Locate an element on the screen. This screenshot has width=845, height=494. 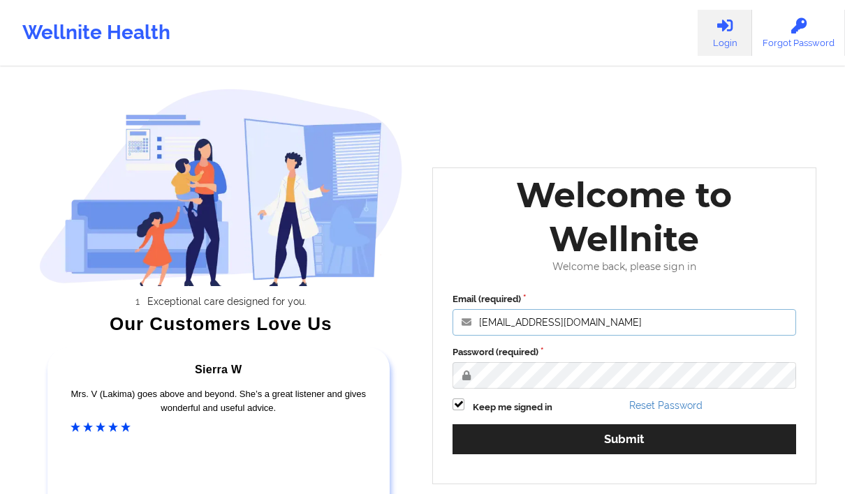
div: Welcome back, please sign in is located at coordinates (624, 267).